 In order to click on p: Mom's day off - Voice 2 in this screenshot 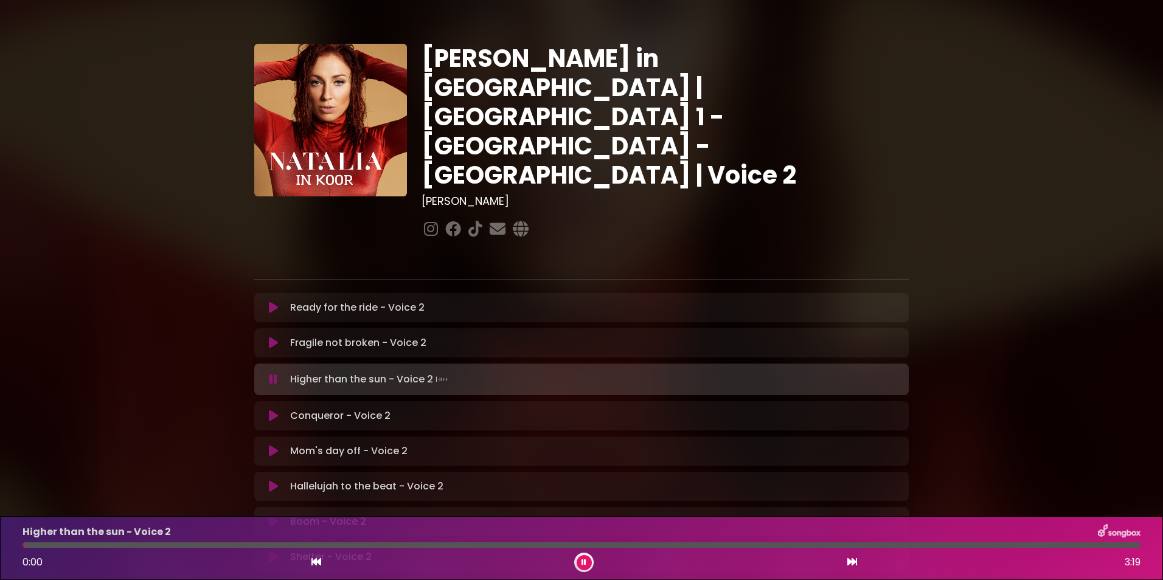, I will do `click(348, 451)`.